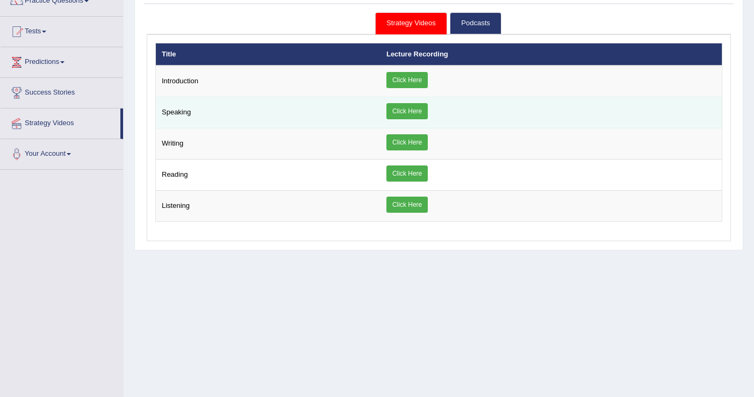  What do you see at coordinates (62, 61) in the screenshot?
I see `a: Predictions` at bounding box center [62, 61].